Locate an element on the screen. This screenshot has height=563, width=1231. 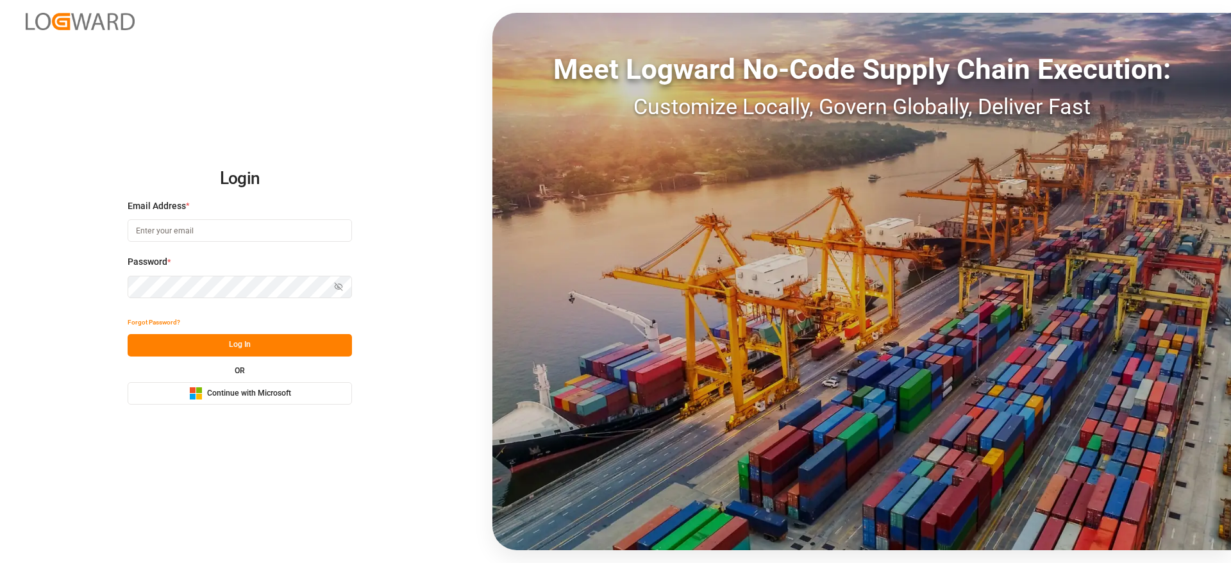
div: Meet Logward No-Code Supply Chain Execution: is located at coordinates (861, 69).